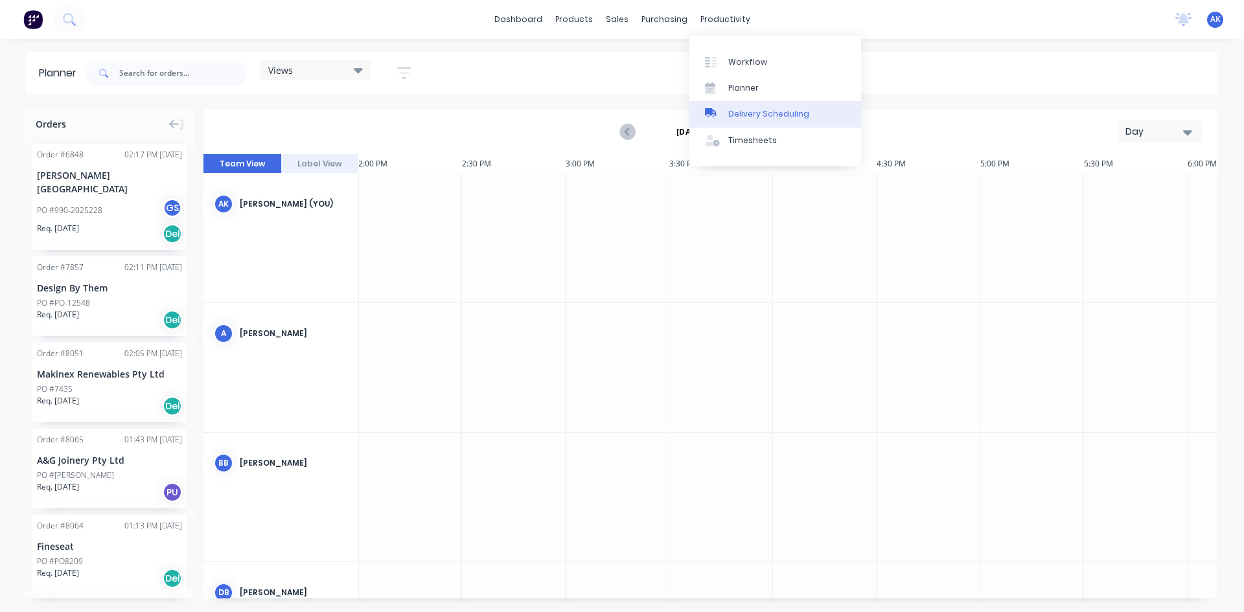  What do you see at coordinates (109, 546) in the screenshot?
I see `div: Fineseat` at bounding box center [109, 546].